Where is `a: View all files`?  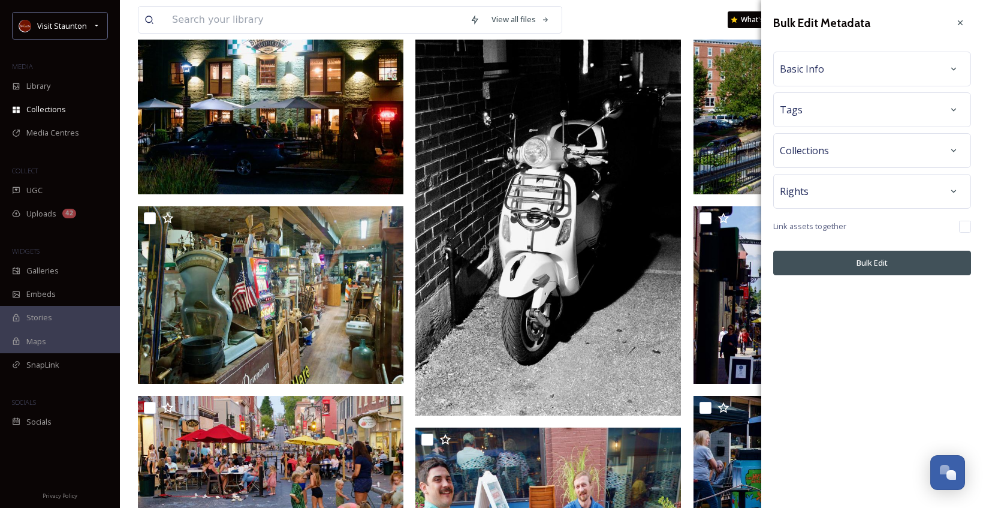 a: View all files is located at coordinates (520, 19).